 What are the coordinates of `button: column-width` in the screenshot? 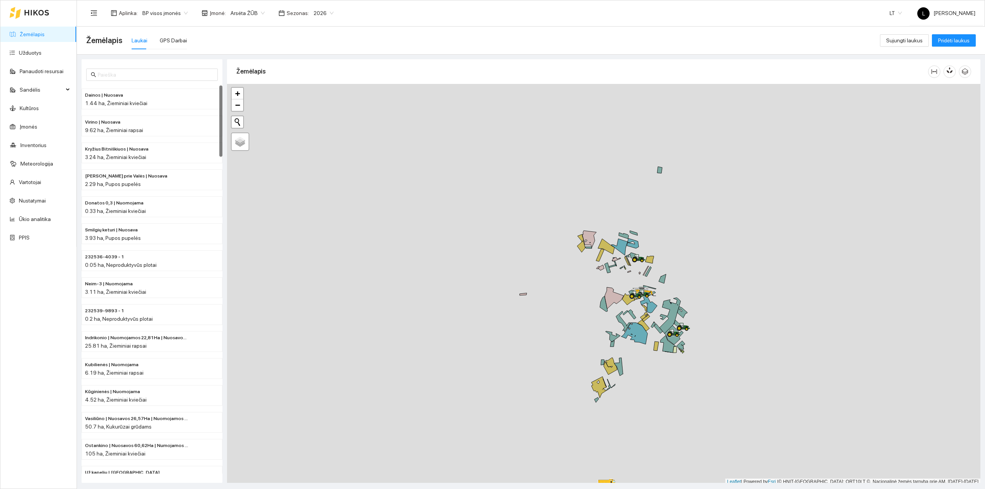 It's located at (934, 72).